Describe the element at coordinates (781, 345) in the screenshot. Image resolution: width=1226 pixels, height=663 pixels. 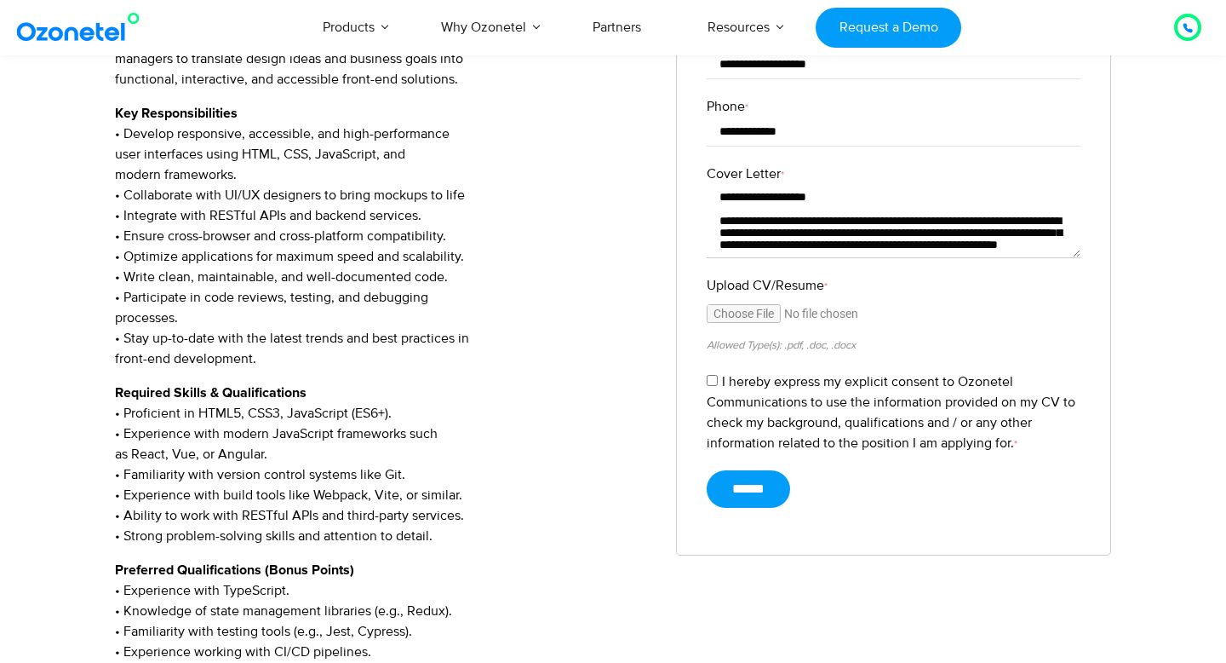
I see `small: Allowed Type(s): .pdf, .doc, .docx` at that location.